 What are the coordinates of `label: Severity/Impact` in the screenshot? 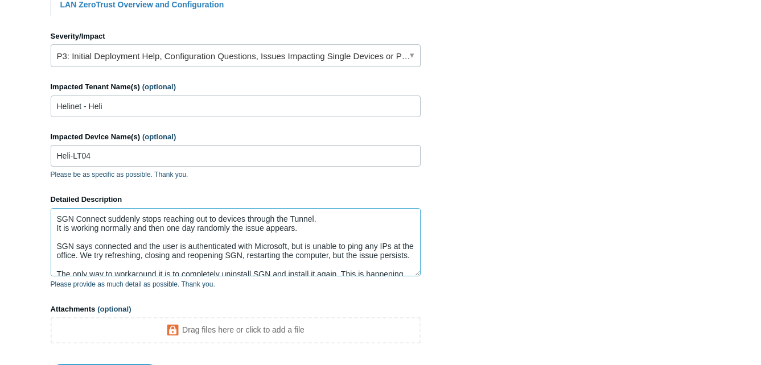 It's located at (236, 36).